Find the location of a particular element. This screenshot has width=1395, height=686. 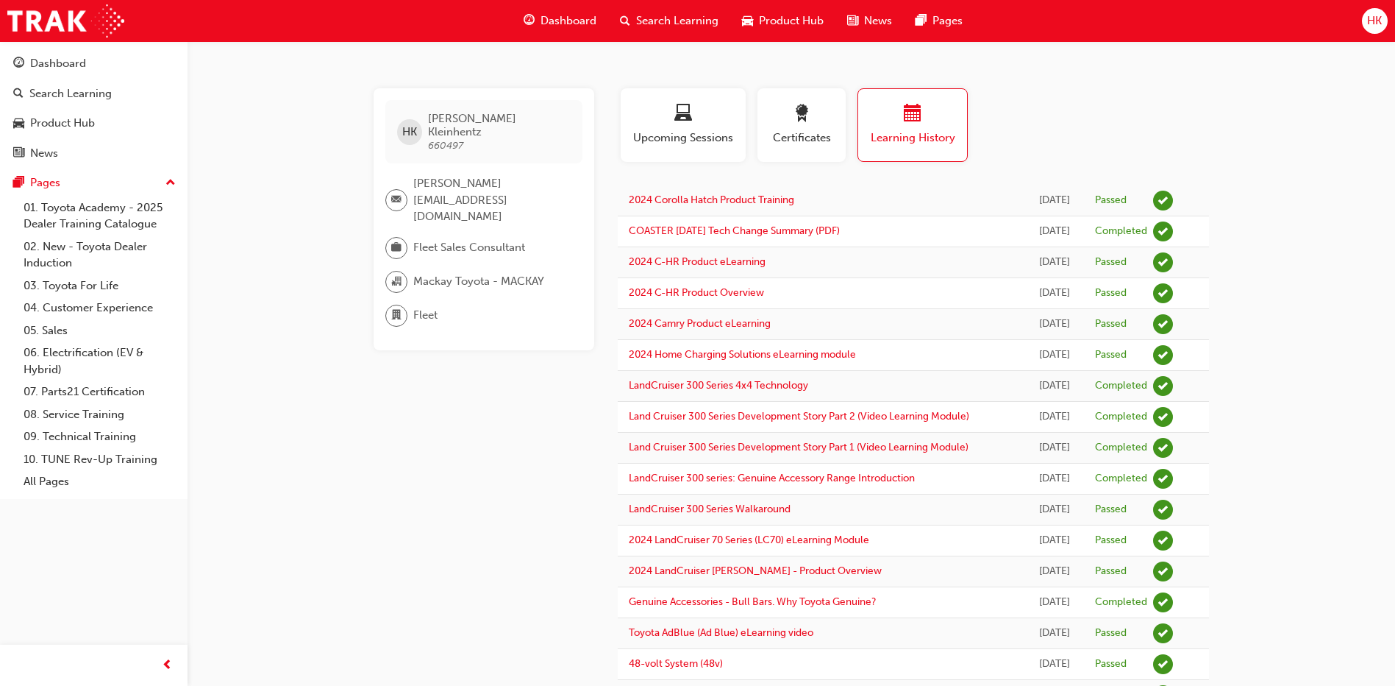

span: Product Hub is located at coordinates (791, 21).